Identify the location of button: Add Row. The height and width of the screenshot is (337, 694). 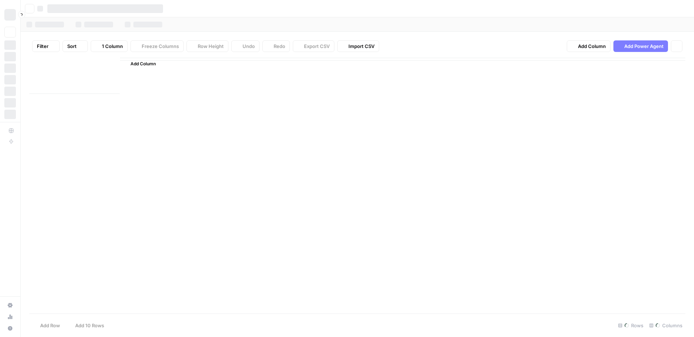
(47, 326).